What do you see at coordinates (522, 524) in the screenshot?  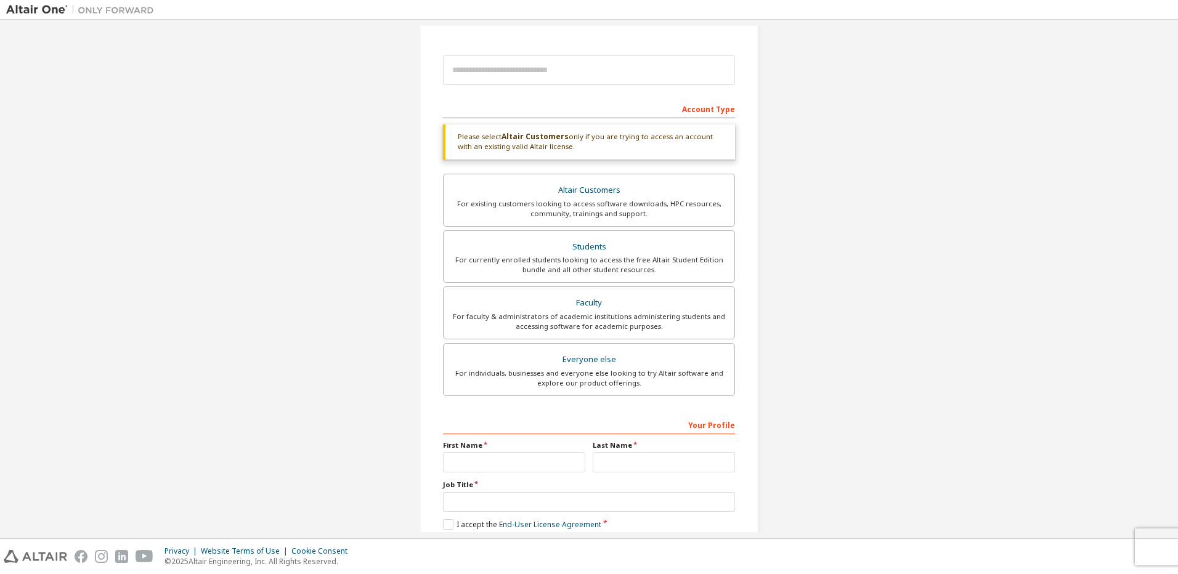 I see `label: I accept the` at bounding box center [522, 524].